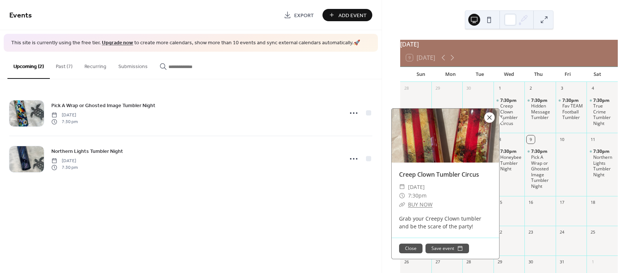  Describe the element at coordinates (562, 262) in the screenshot. I see `div: 31` at that location.